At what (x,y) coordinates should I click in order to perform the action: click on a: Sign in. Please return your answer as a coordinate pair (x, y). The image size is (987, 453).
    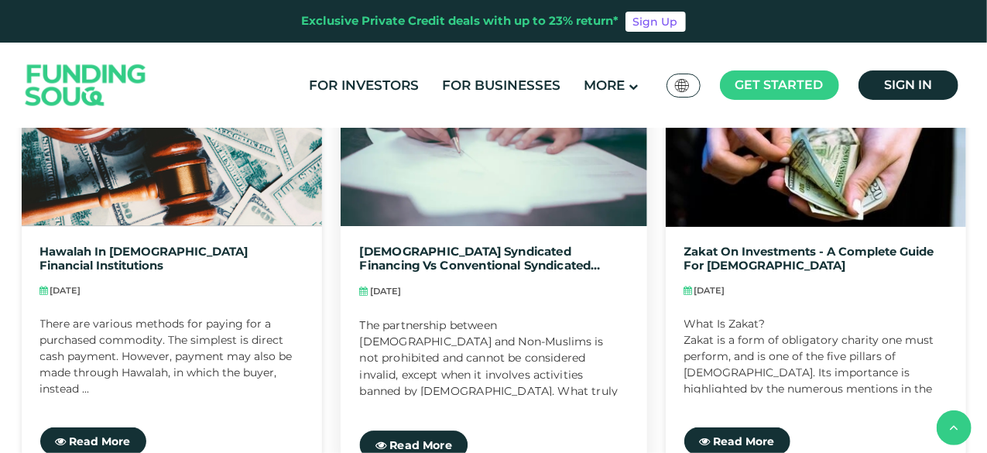
    Looking at the image, I should click on (908, 85).